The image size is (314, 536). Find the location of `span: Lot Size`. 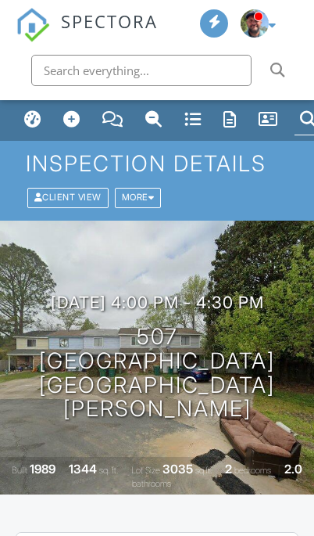

span: Lot Size is located at coordinates (145, 470).